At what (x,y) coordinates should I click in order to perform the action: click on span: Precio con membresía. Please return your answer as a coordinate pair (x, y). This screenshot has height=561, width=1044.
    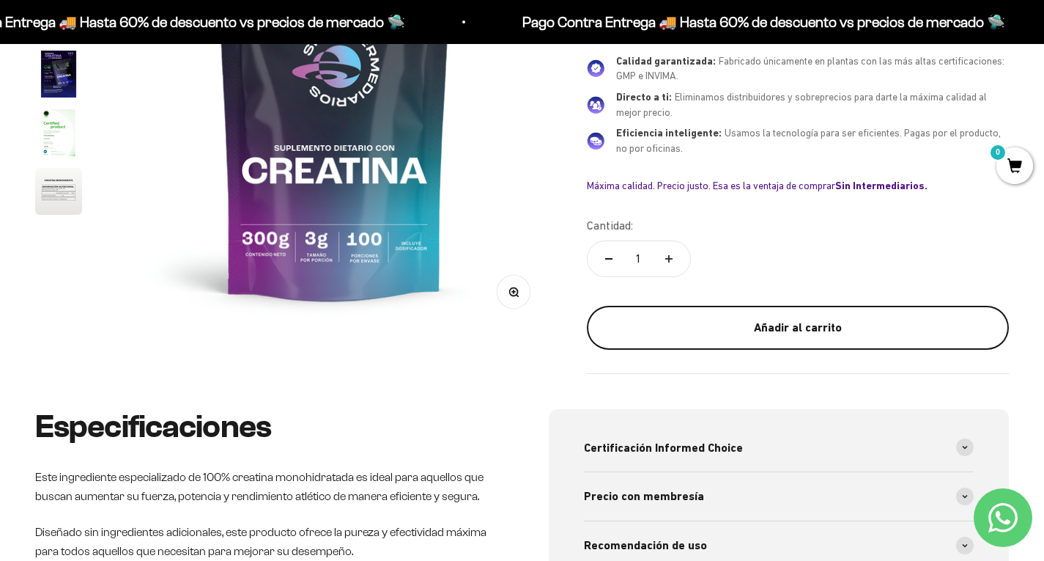
    Looking at the image, I should click on (644, 496).